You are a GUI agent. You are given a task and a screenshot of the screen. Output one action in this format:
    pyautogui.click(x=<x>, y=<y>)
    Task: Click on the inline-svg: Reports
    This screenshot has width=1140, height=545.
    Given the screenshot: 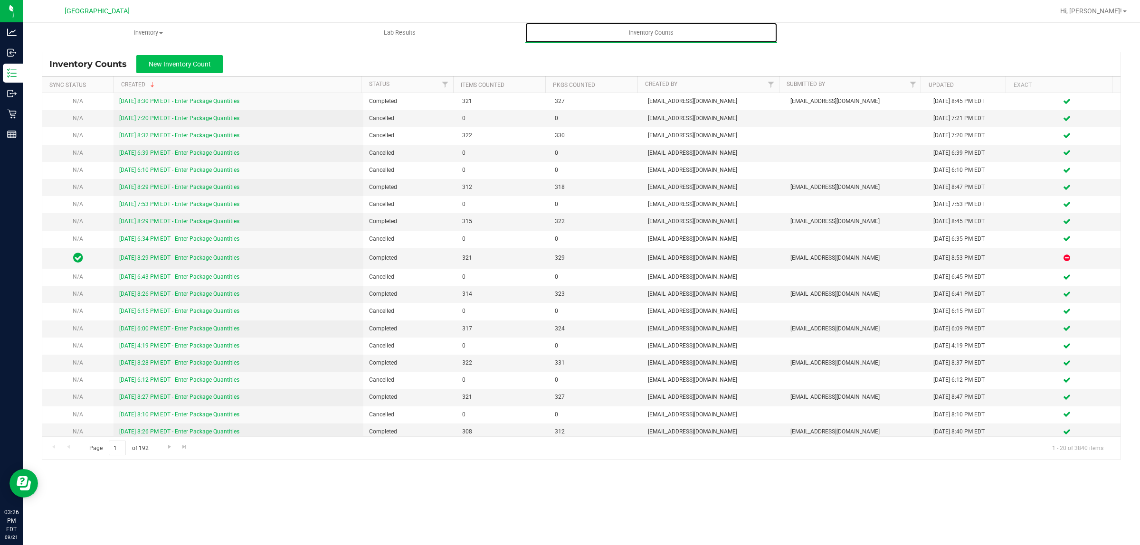 What is the action you would take?
    pyautogui.click(x=12, y=134)
    